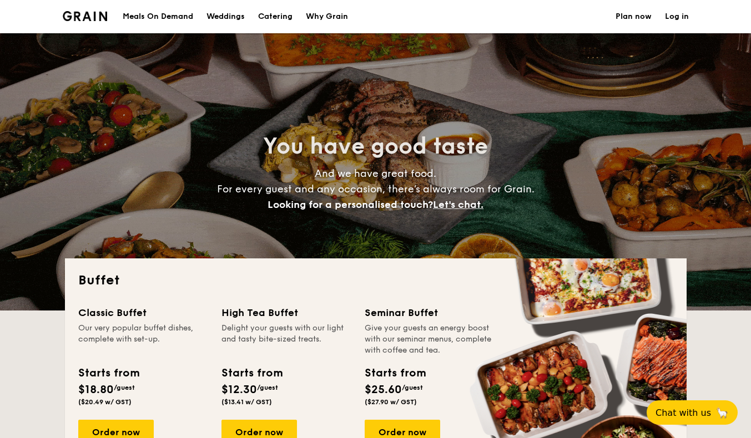  I want to click on span: Let's chat., so click(458, 205).